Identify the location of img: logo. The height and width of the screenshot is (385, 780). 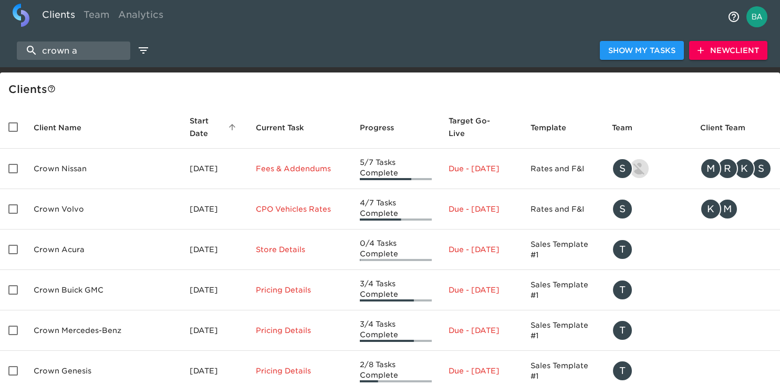
(21, 15).